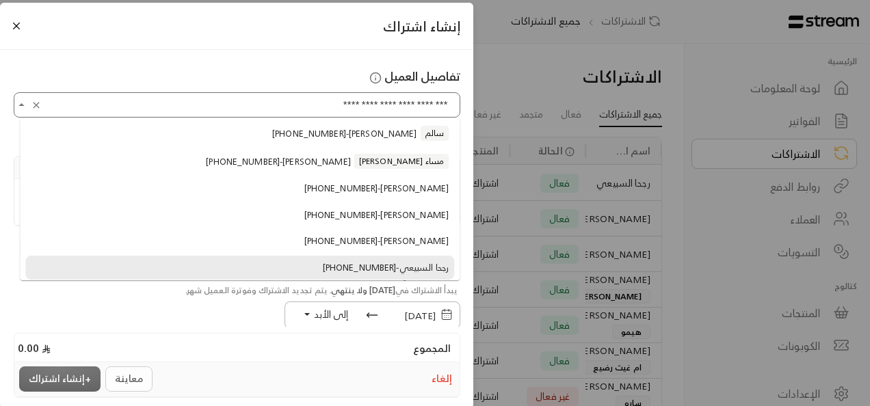  Describe the element at coordinates (422, 26) in the screenshot. I see `span: إنشاء اشتراك` at that location.